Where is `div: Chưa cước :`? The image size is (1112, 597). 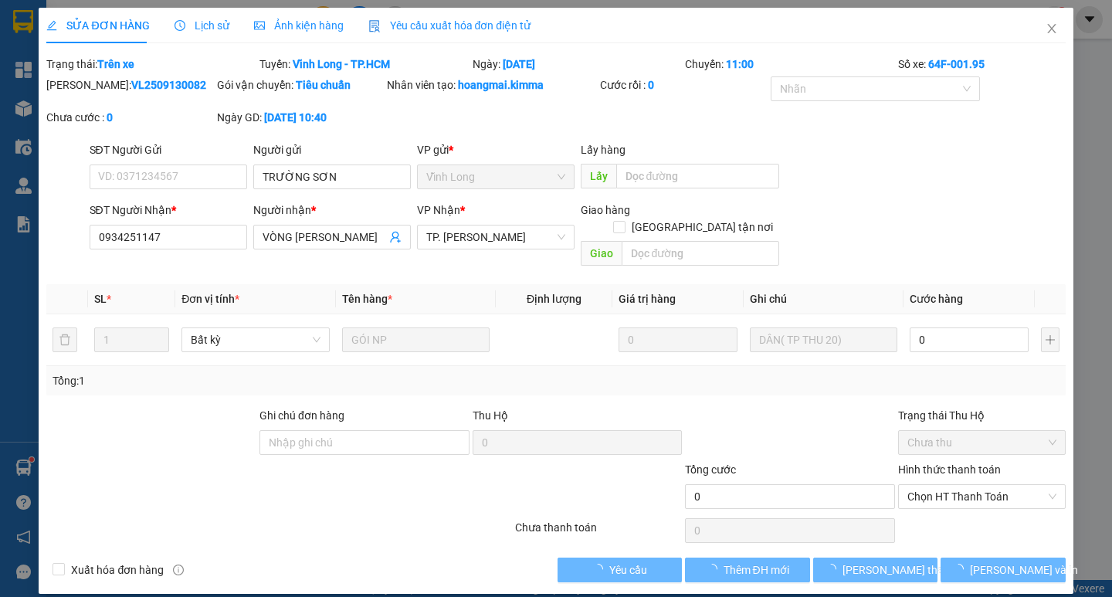 div: Chưa cước : is located at coordinates (130, 117).